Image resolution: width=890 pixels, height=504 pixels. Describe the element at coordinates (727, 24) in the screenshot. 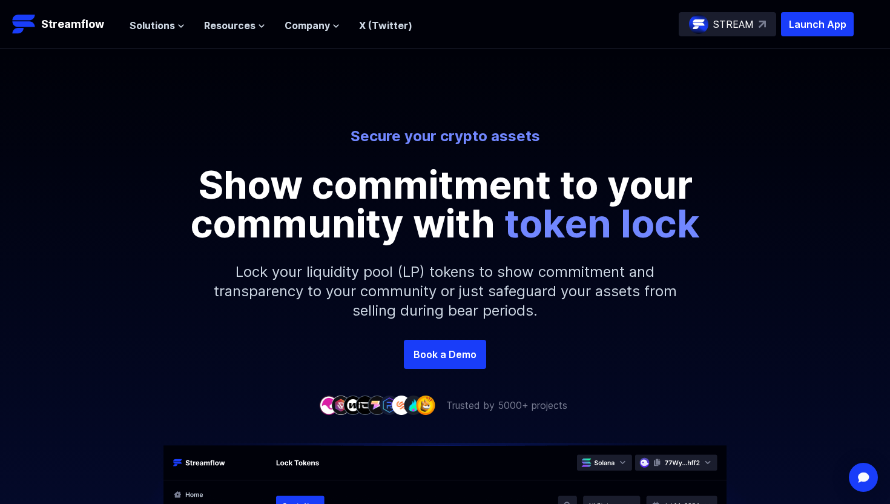

I see `a: STREAM` at that location.